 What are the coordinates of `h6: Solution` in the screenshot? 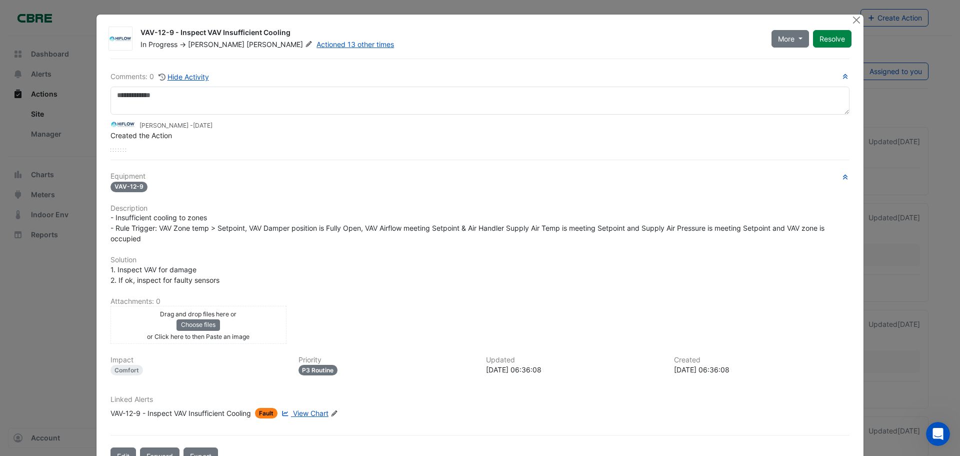 It's located at (480, 260).